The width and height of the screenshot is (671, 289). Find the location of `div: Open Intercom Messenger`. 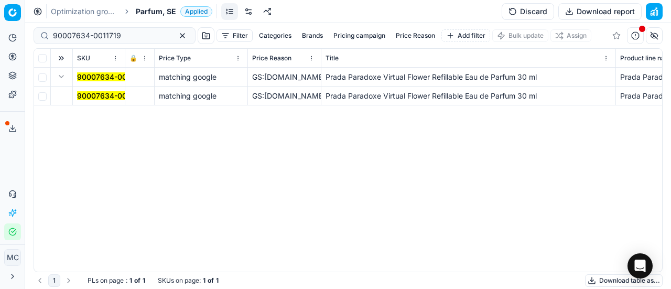

div: Open Intercom Messenger is located at coordinates (640, 266).